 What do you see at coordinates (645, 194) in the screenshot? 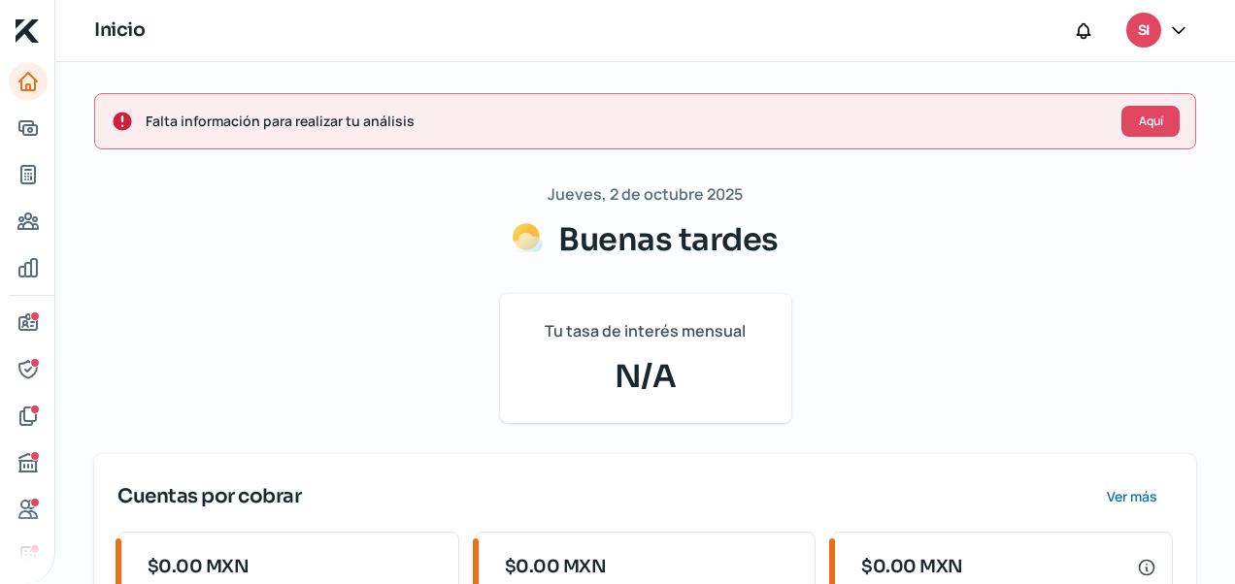
I see `span: Jueves, 2 de octubre 2025` at bounding box center [645, 194].